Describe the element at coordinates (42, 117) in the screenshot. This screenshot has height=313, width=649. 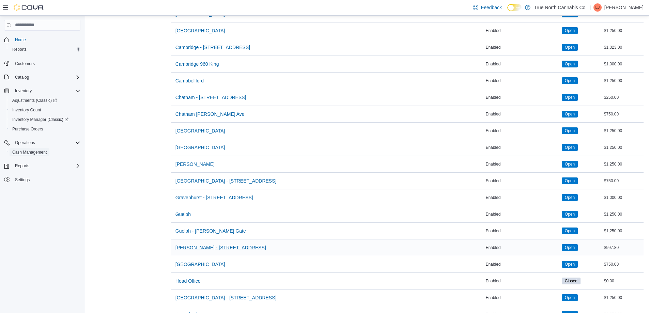
I see `nav: Complex example` at that location.